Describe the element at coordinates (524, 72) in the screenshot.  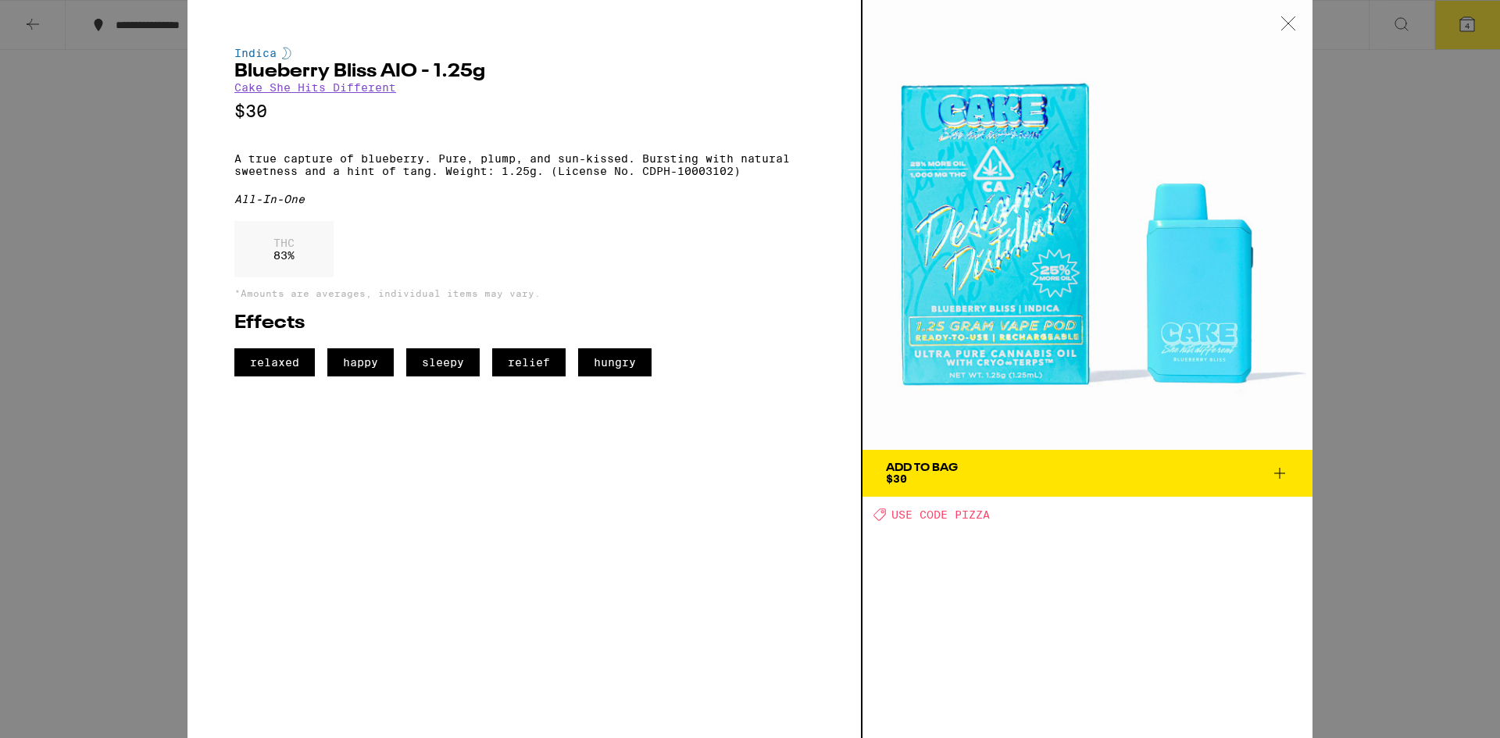
I see `h2: Blueberry Bliss AIO - 1.25g` at that location.